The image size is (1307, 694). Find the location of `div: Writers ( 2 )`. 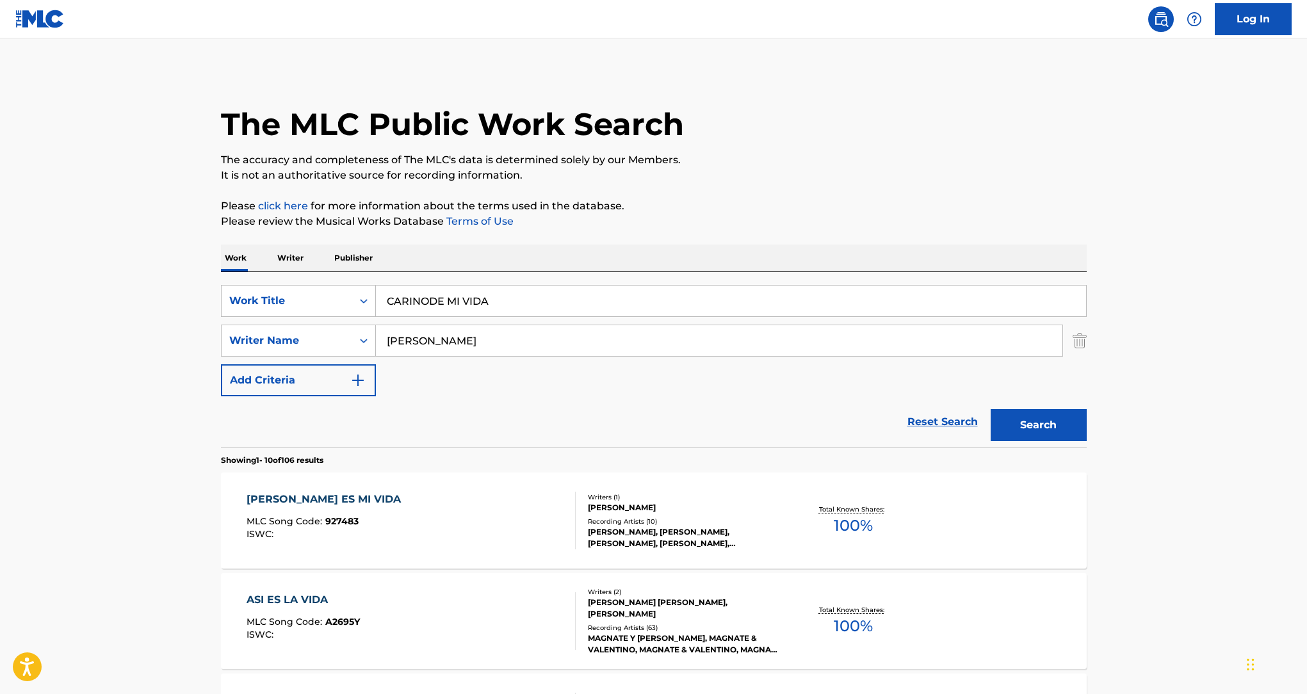

div: Writers ( 2 ) is located at coordinates (685, 592).